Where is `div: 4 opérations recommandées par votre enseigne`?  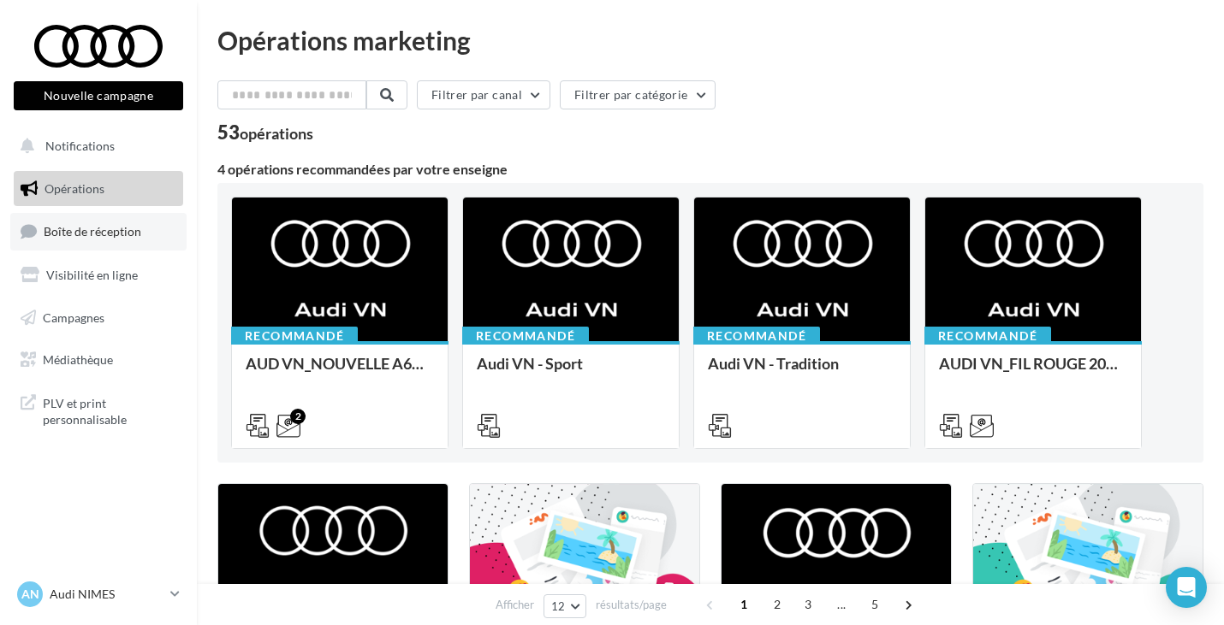
div: 4 opérations recommandées par votre enseigne is located at coordinates (710, 169).